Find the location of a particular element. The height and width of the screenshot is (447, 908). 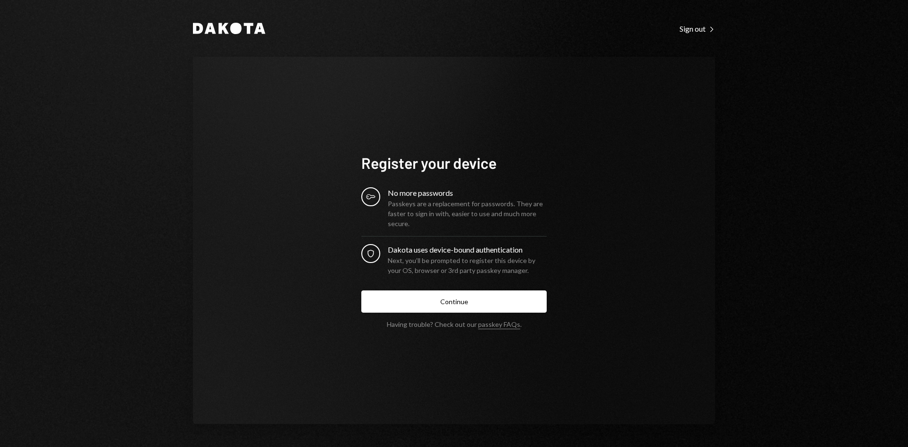

div: Having trouble? Check out our . is located at coordinates (454, 324).